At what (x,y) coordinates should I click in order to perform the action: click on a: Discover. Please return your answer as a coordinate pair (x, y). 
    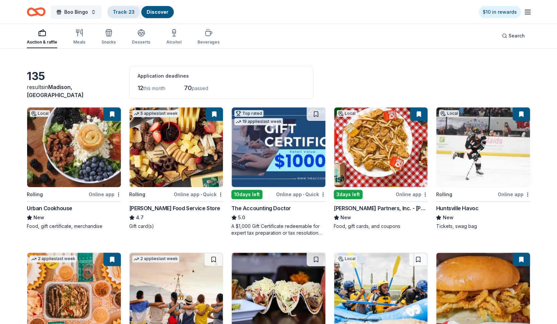
    Looking at the image, I should click on (157, 12).